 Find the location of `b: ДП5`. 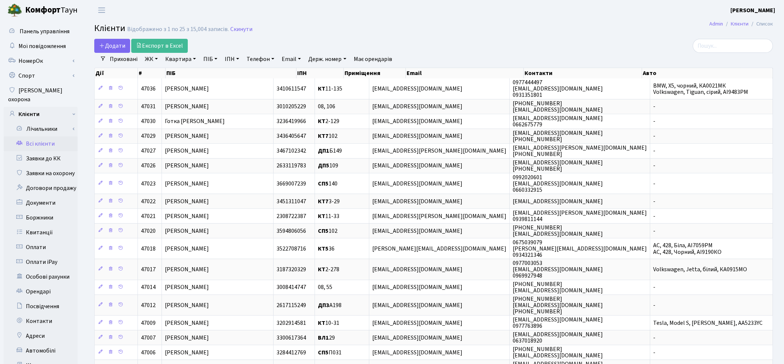

b: ДП5 is located at coordinates (324, 166).